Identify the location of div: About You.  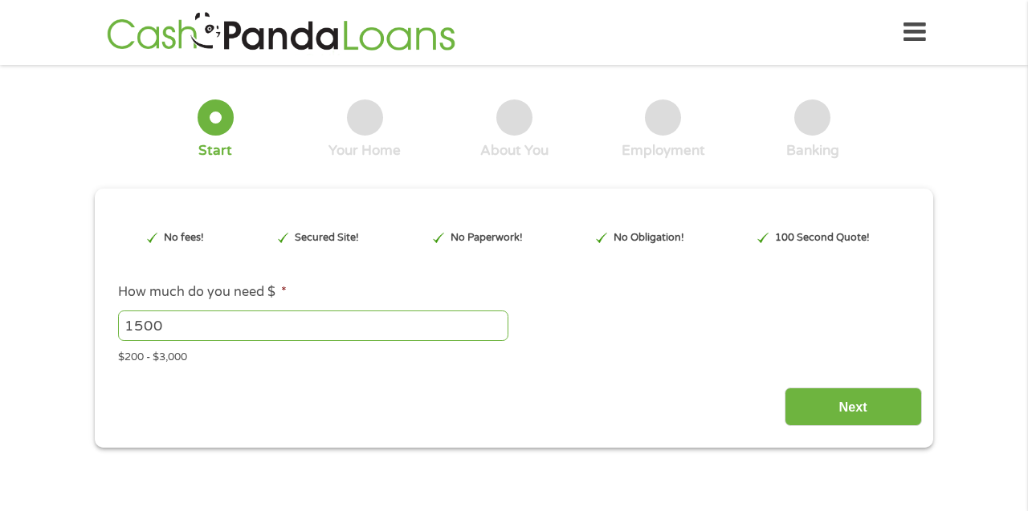
(514, 151).